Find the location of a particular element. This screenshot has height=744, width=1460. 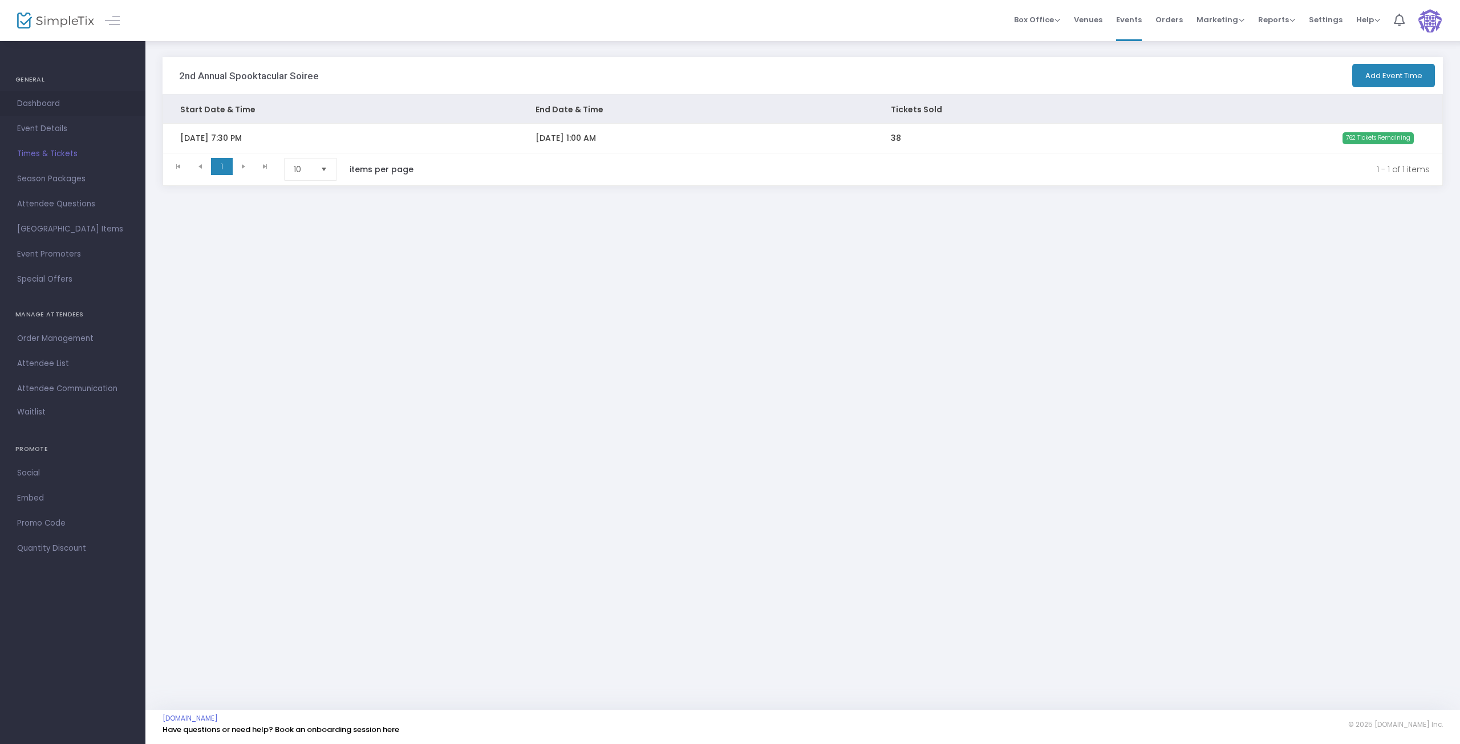

span: Event Details is located at coordinates (72, 129).